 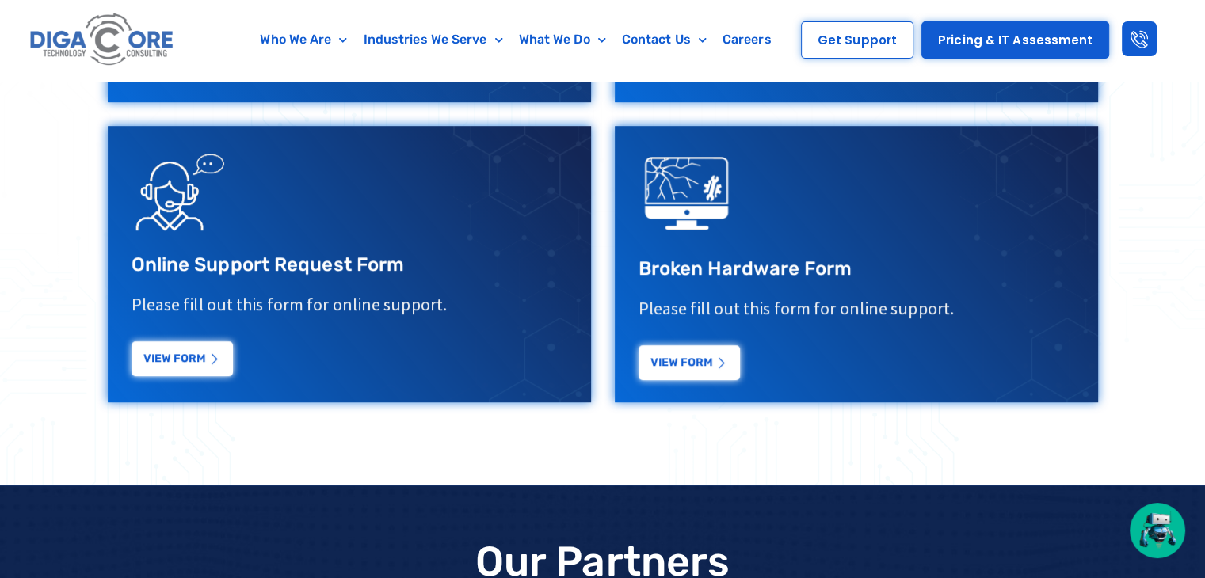 I want to click on a: Careers, so click(x=747, y=40).